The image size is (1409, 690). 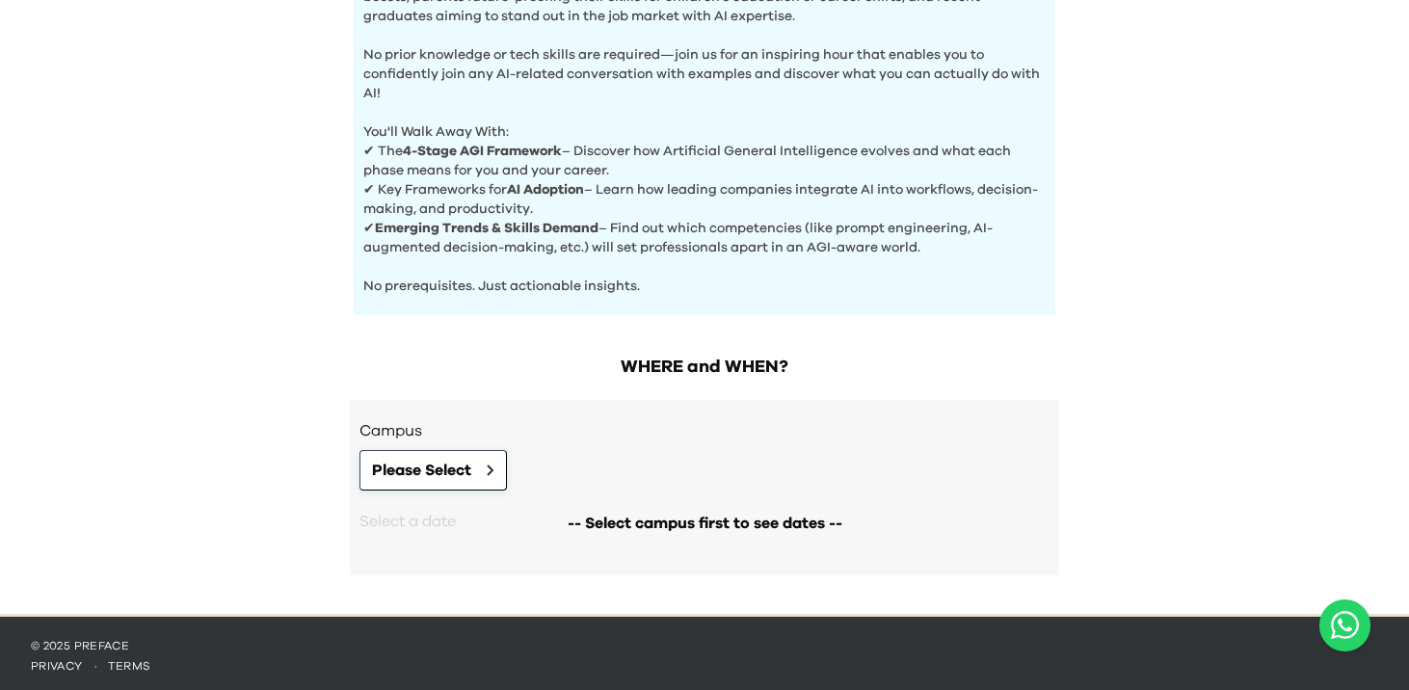 I want to click on a: terms, so click(x=129, y=666).